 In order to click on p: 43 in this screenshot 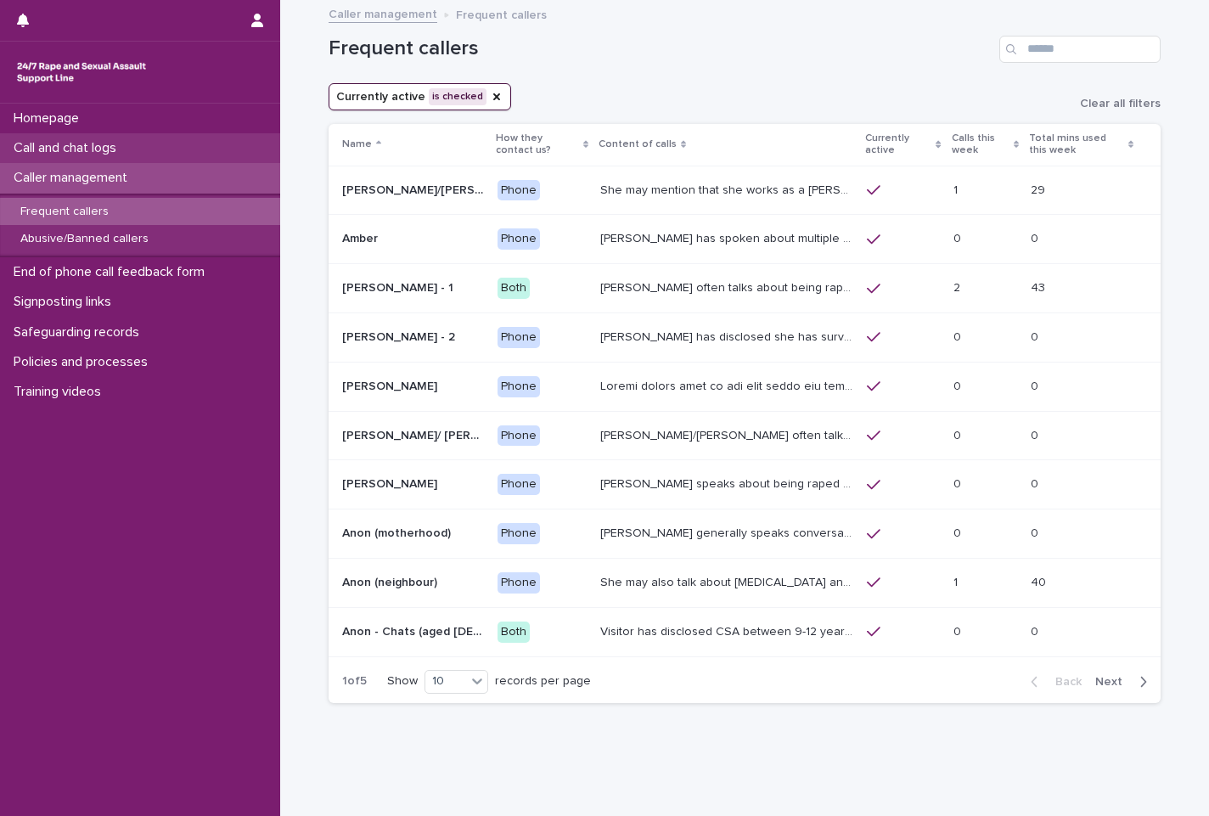, I will do `click(1039, 286)`.